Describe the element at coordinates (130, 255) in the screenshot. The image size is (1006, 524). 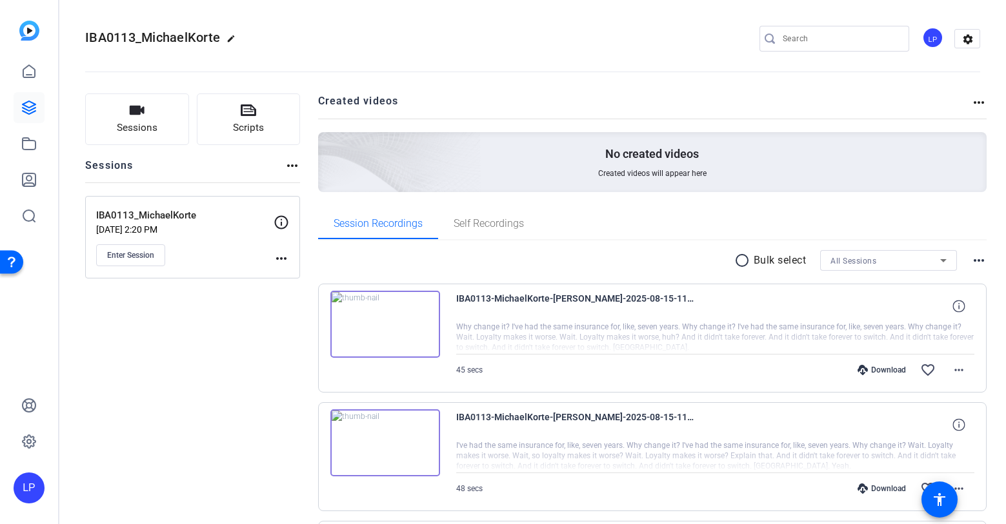
I see `span: Enter Session` at that location.